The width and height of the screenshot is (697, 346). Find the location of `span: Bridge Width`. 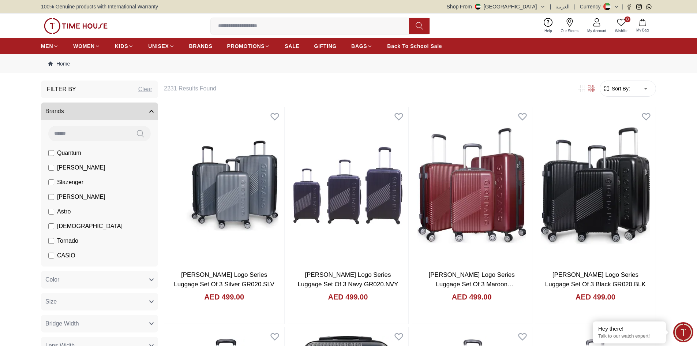

span: Bridge Width is located at coordinates (62, 324).